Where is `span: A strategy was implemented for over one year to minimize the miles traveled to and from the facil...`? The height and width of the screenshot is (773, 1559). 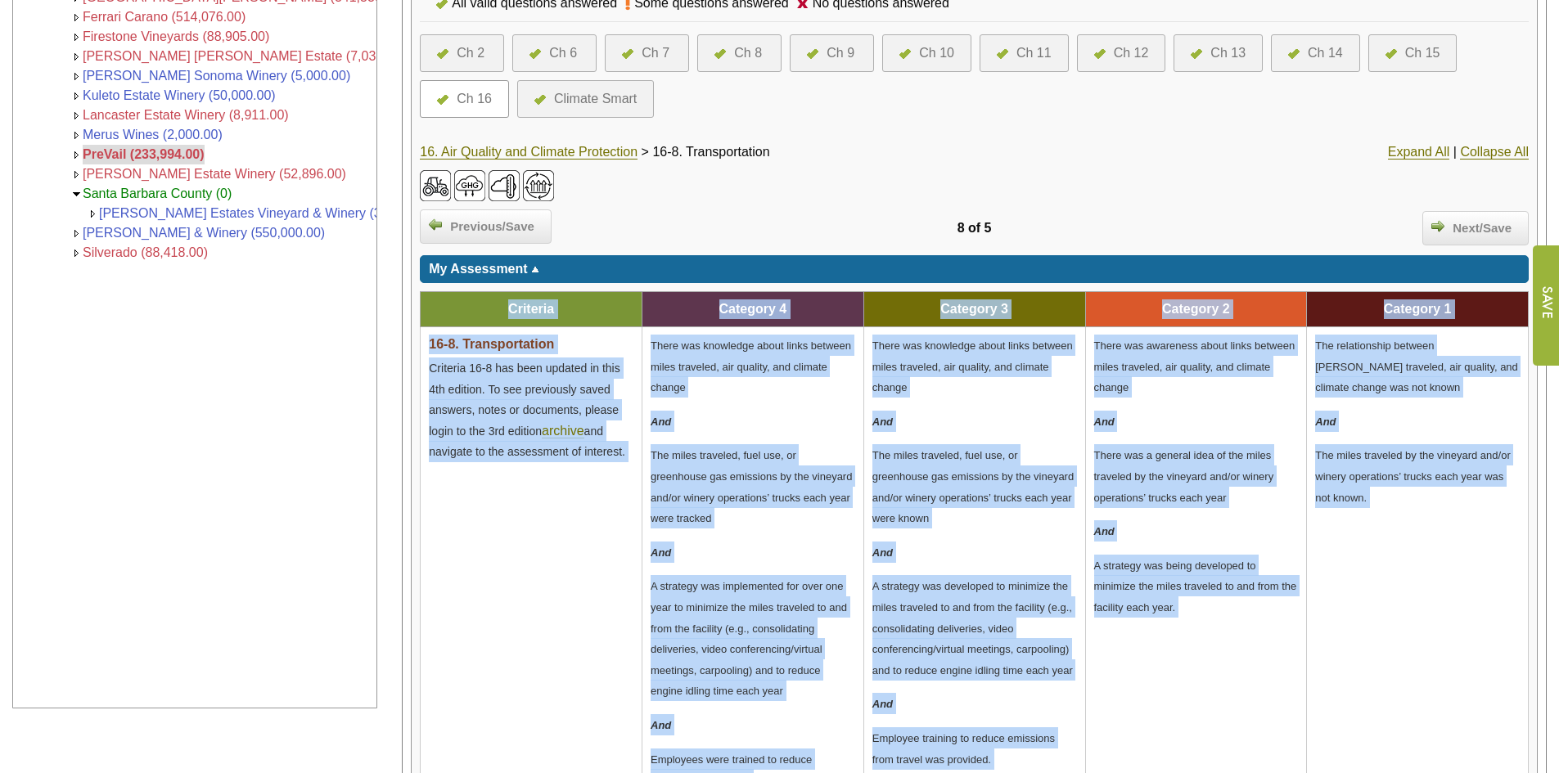 span: A strategy was implemented for over one year to minimize the miles traveled to and from the facil... is located at coordinates (749, 638).